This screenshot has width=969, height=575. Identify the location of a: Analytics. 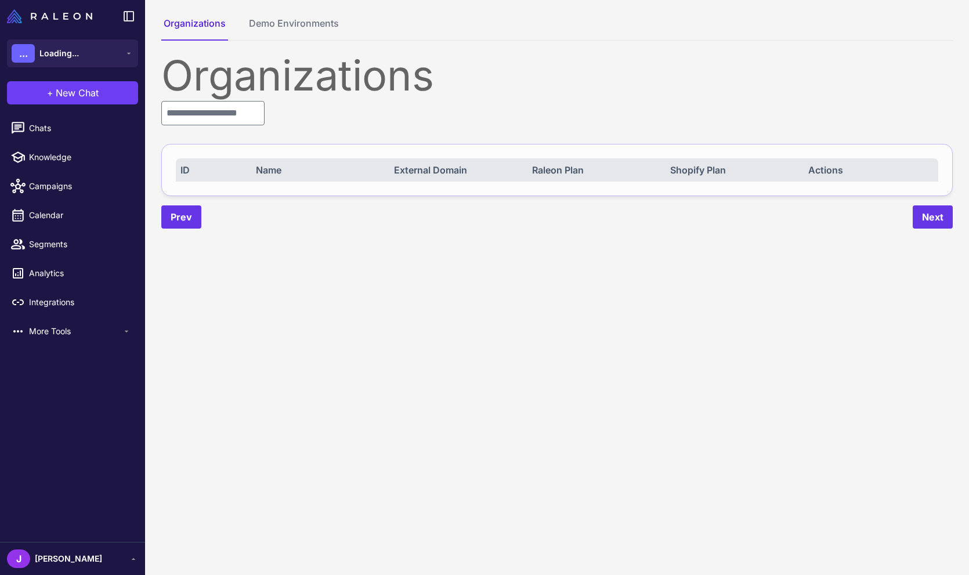
(73, 273).